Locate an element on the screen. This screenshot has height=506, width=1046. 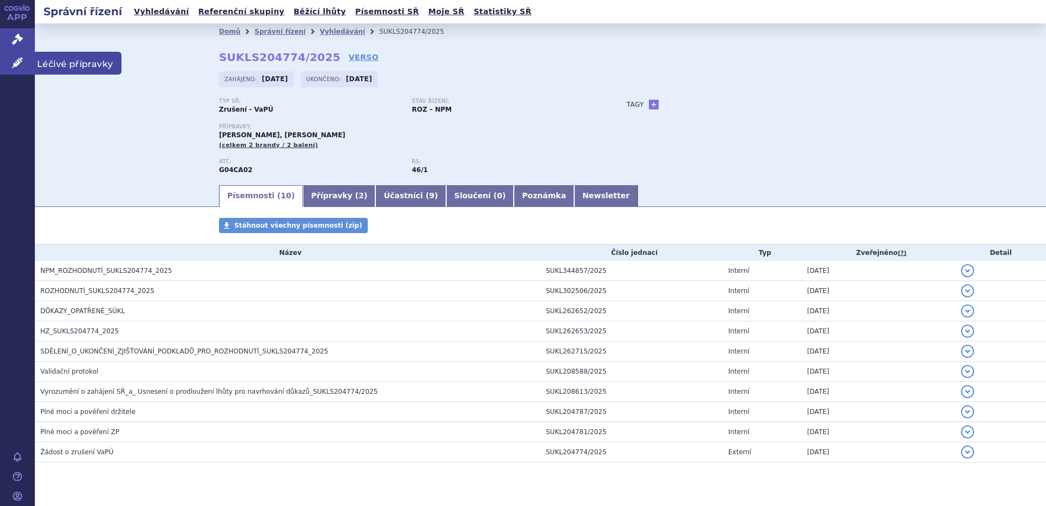
p: ATC: is located at coordinates (310, 162).